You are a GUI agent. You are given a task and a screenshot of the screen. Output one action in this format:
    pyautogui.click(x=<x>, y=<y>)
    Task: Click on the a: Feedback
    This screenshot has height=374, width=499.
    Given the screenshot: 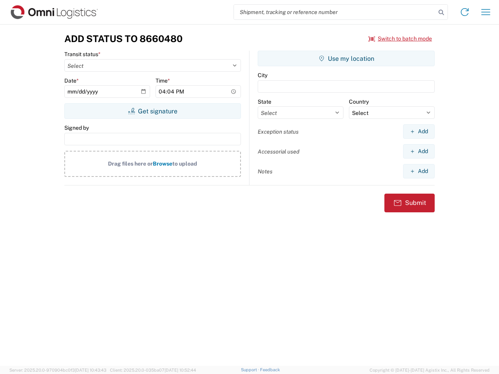 What is the action you would take?
    pyautogui.click(x=270, y=370)
    